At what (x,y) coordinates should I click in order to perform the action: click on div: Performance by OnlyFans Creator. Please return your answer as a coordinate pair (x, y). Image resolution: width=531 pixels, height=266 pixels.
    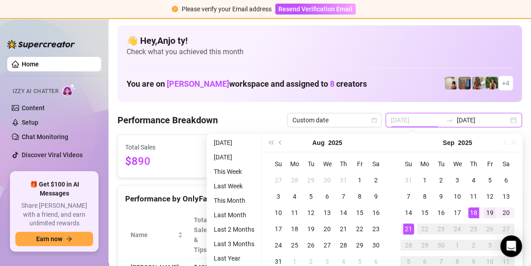
    Looking at the image, I should click on (251, 199).